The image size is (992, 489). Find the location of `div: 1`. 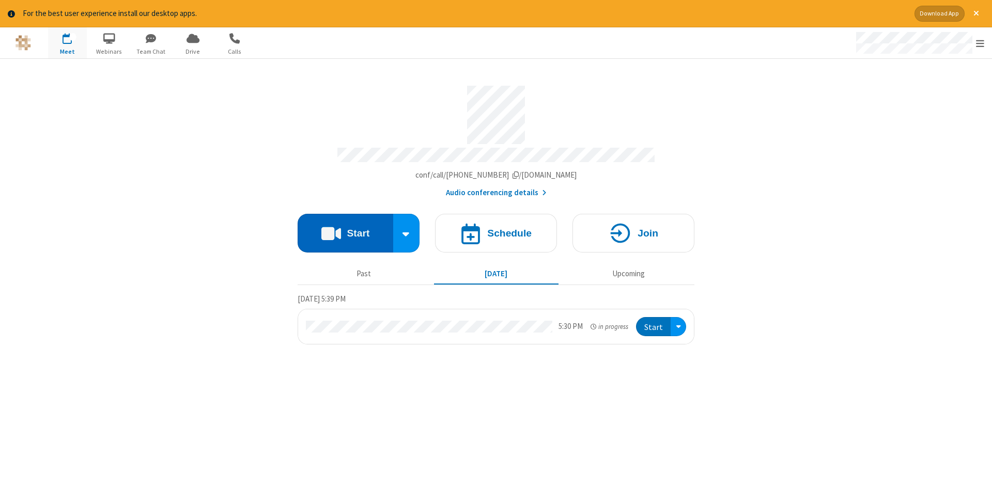

div: 1 is located at coordinates (73, 37).